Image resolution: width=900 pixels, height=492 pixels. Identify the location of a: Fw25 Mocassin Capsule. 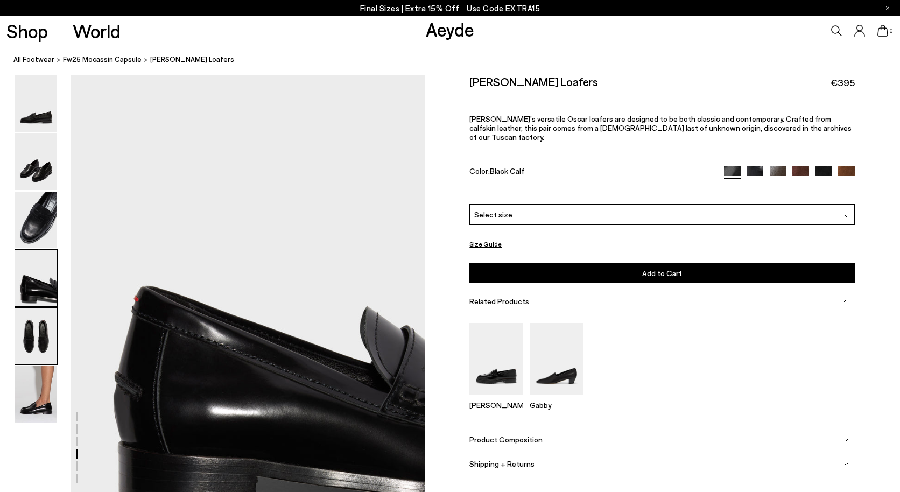
(102, 59).